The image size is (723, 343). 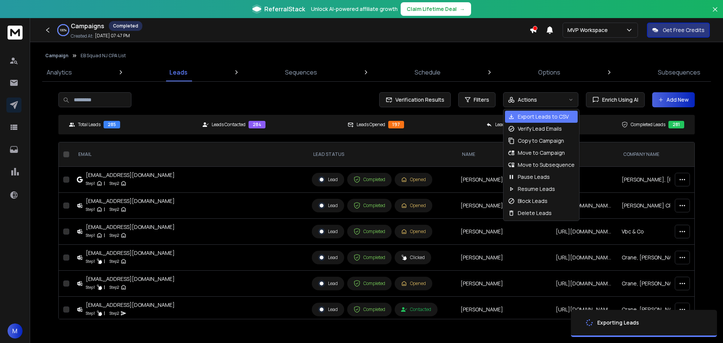 I want to click on a: Subsequences, so click(x=679, y=72).